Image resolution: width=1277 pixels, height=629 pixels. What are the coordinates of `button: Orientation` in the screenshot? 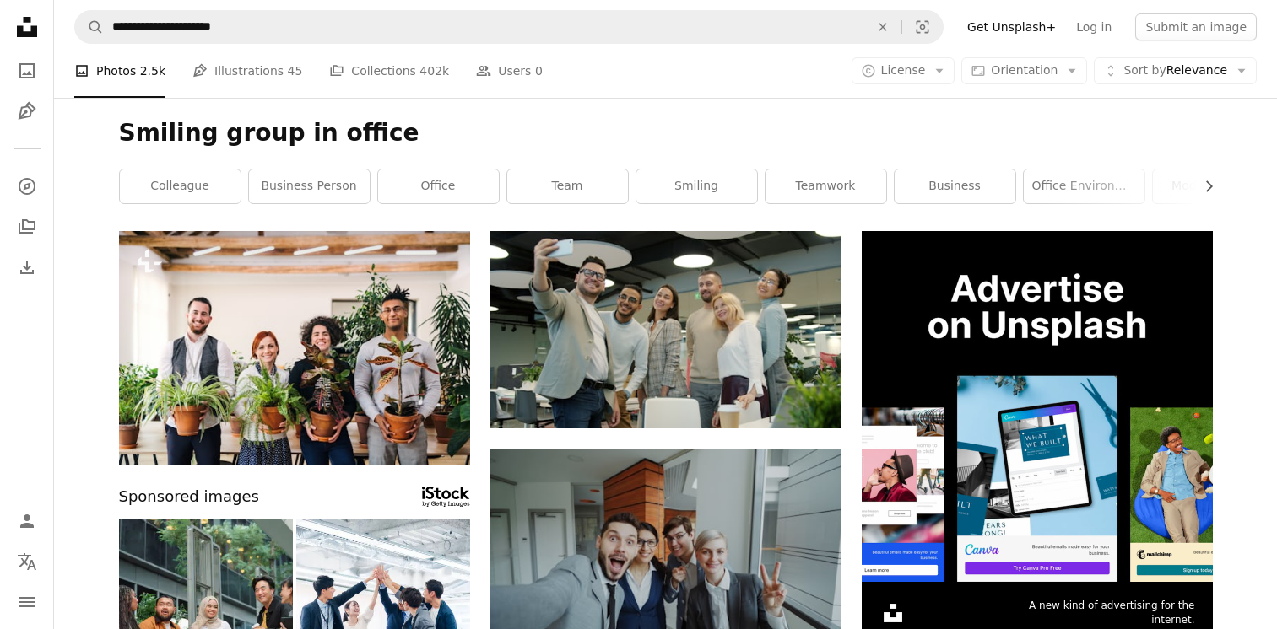 It's located at (1023, 71).